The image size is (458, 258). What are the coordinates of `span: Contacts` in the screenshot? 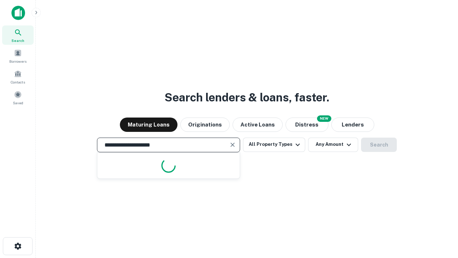 It's located at (18, 82).